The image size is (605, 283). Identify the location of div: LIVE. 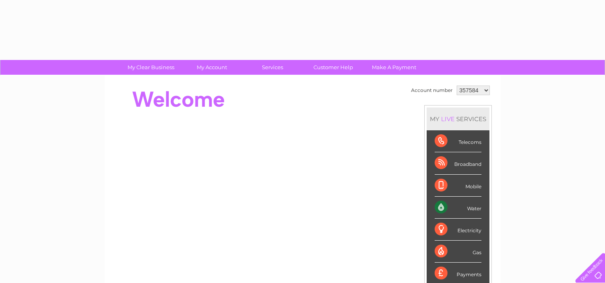
(448, 119).